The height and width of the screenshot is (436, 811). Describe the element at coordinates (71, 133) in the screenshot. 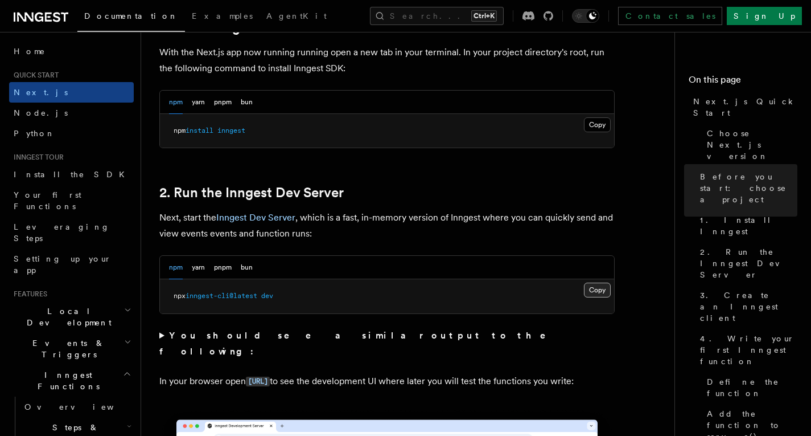

I see `a: Python` at that location.